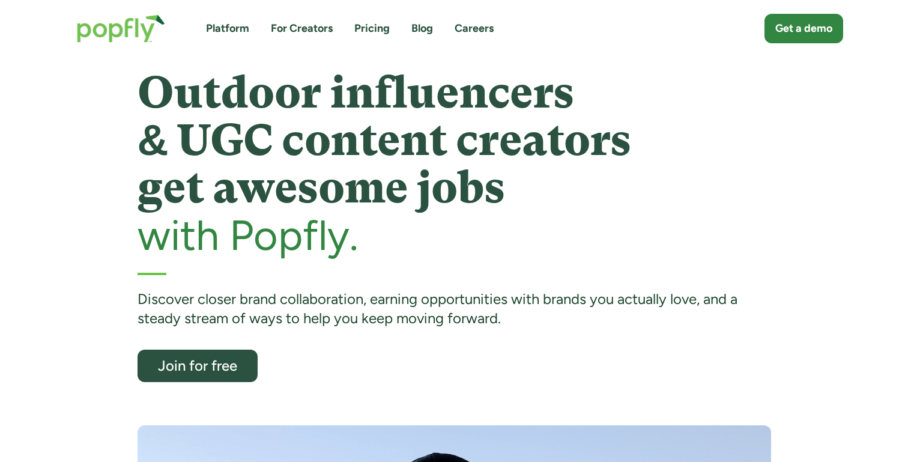 Image resolution: width=908 pixels, height=462 pixels. Describe the element at coordinates (121, 28) in the screenshot. I see `a: home` at that location.